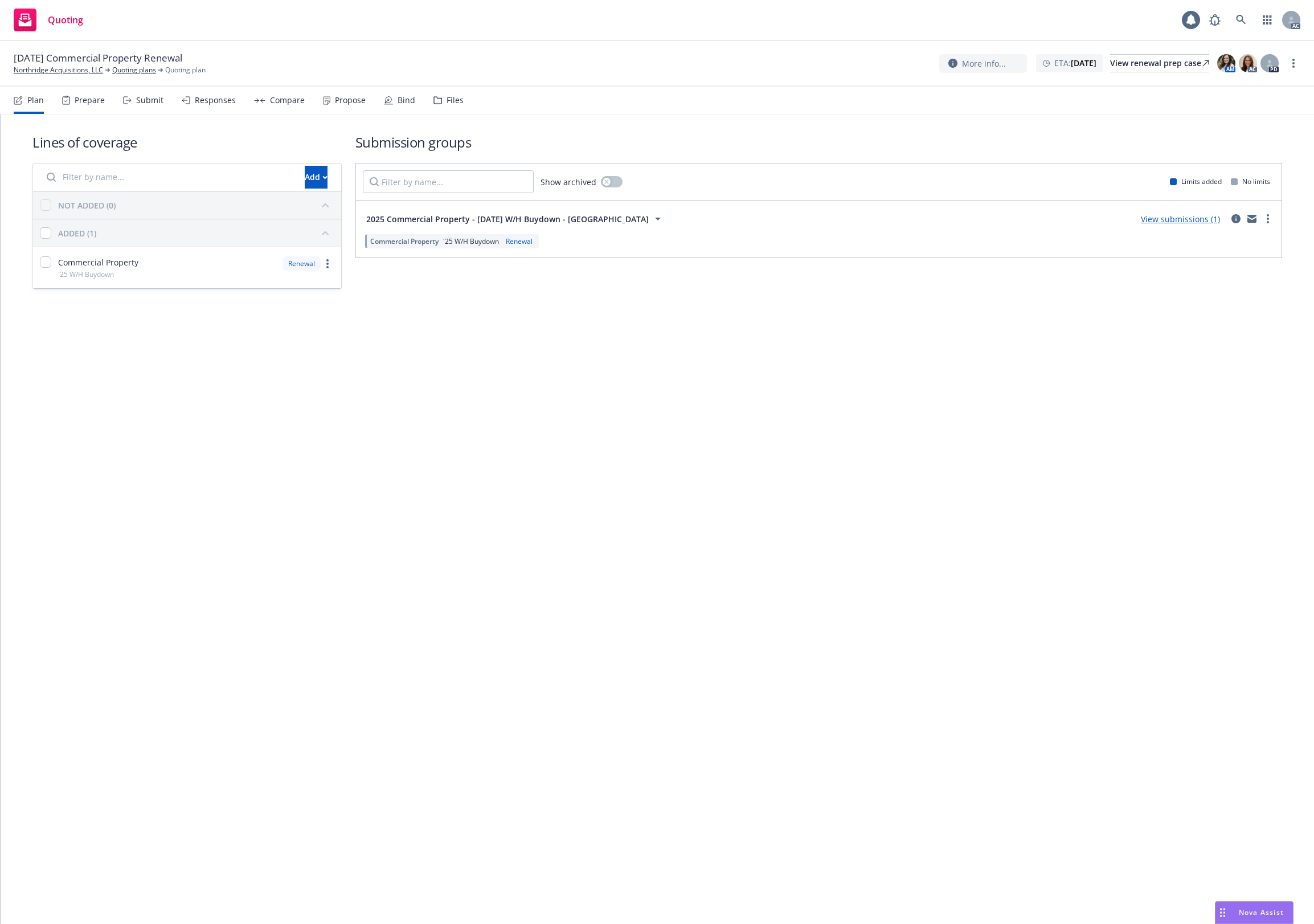 This screenshot has height=924, width=1314. What do you see at coordinates (65, 20) in the screenshot?
I see `span: Quoting` at bounding box center [65, 20].